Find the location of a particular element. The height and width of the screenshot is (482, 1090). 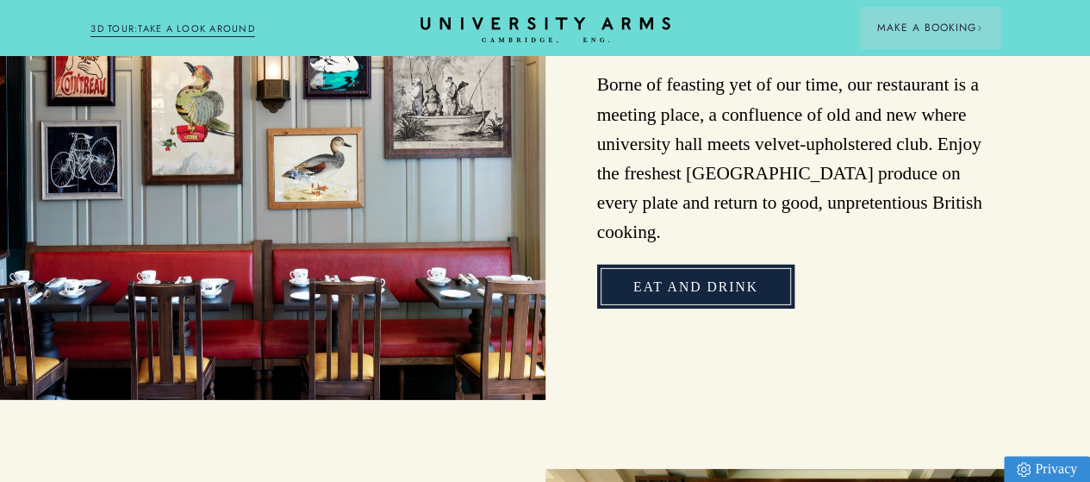

p: Borne of feasting yet of our time, our restaurant is a meeting place, a confluence of old and new... is located at coordinates (798, 158).